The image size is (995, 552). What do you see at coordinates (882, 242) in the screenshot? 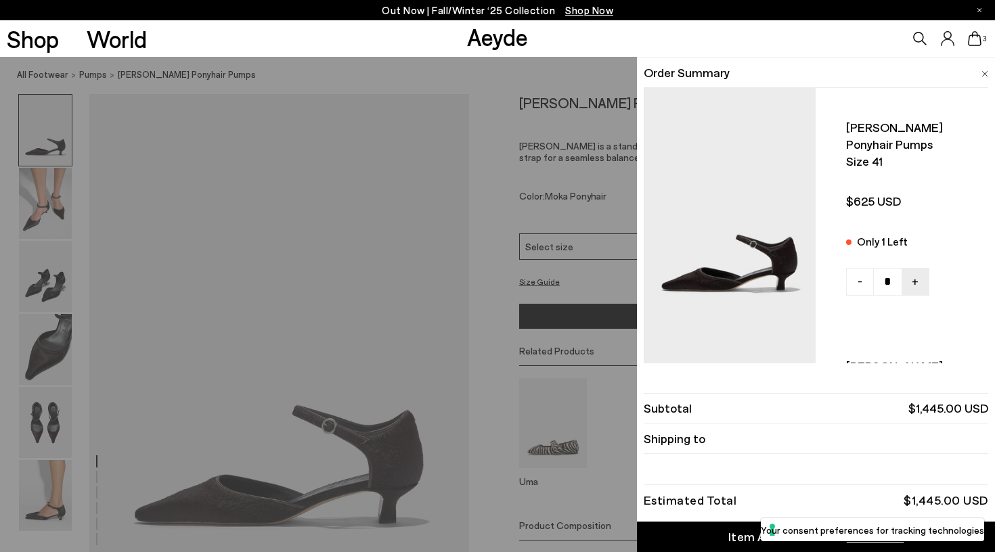
I see `div: Only 1 Left` at bounding box center [882, 242].